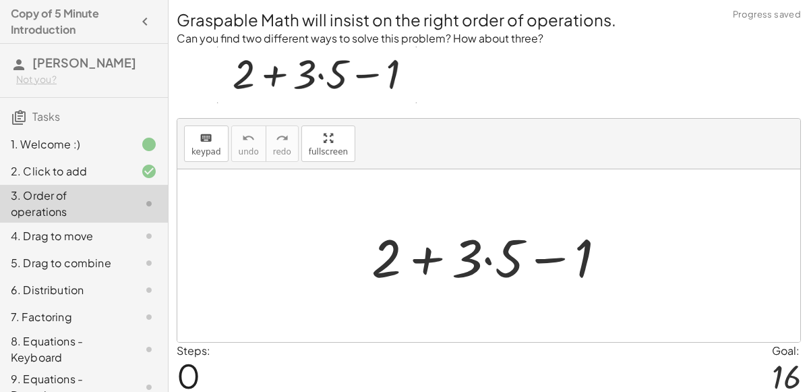  Describe the element at coordinates (71, 22) in the screenshot. I see `h4: Copy of 5 Minute Introduction` at that location.